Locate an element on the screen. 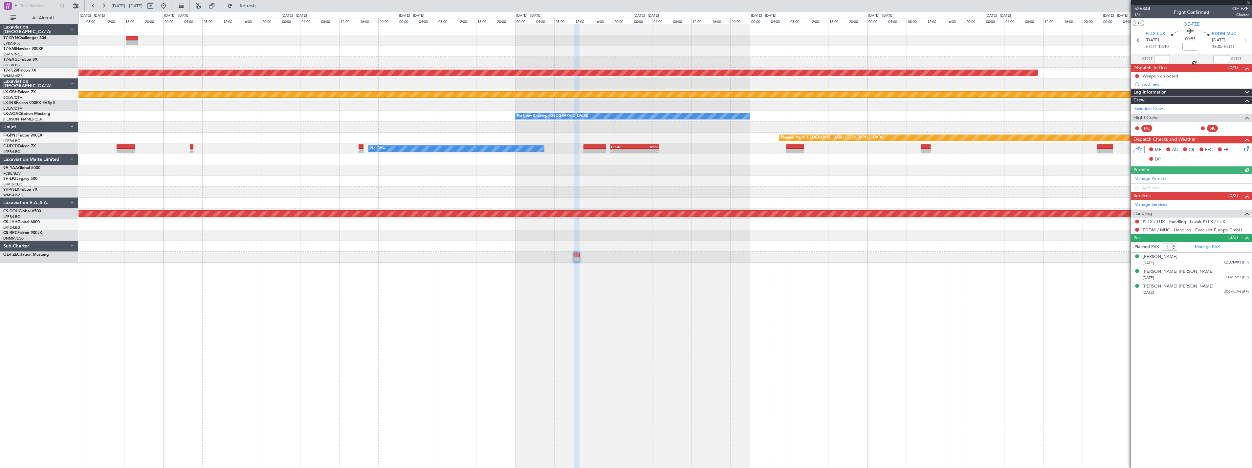 This screenshot has height=468, width=1252. span: ATOT is located at coordinates (1147, 59).